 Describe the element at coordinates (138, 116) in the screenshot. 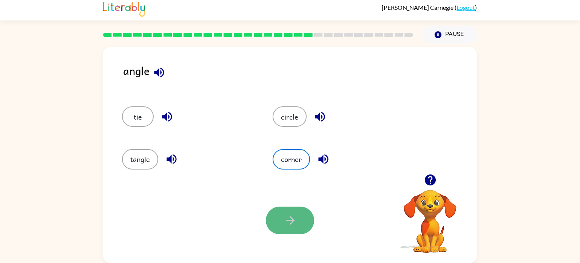

I see `button: tie` at that location.